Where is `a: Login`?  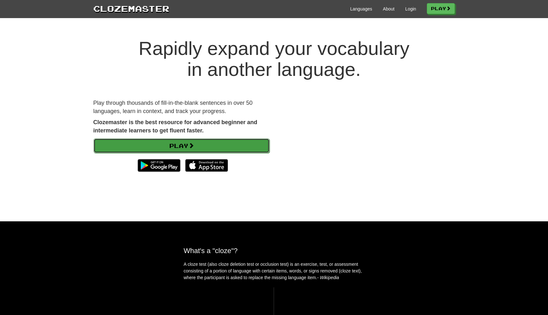 a: Login is located at coordinates (411, 9).